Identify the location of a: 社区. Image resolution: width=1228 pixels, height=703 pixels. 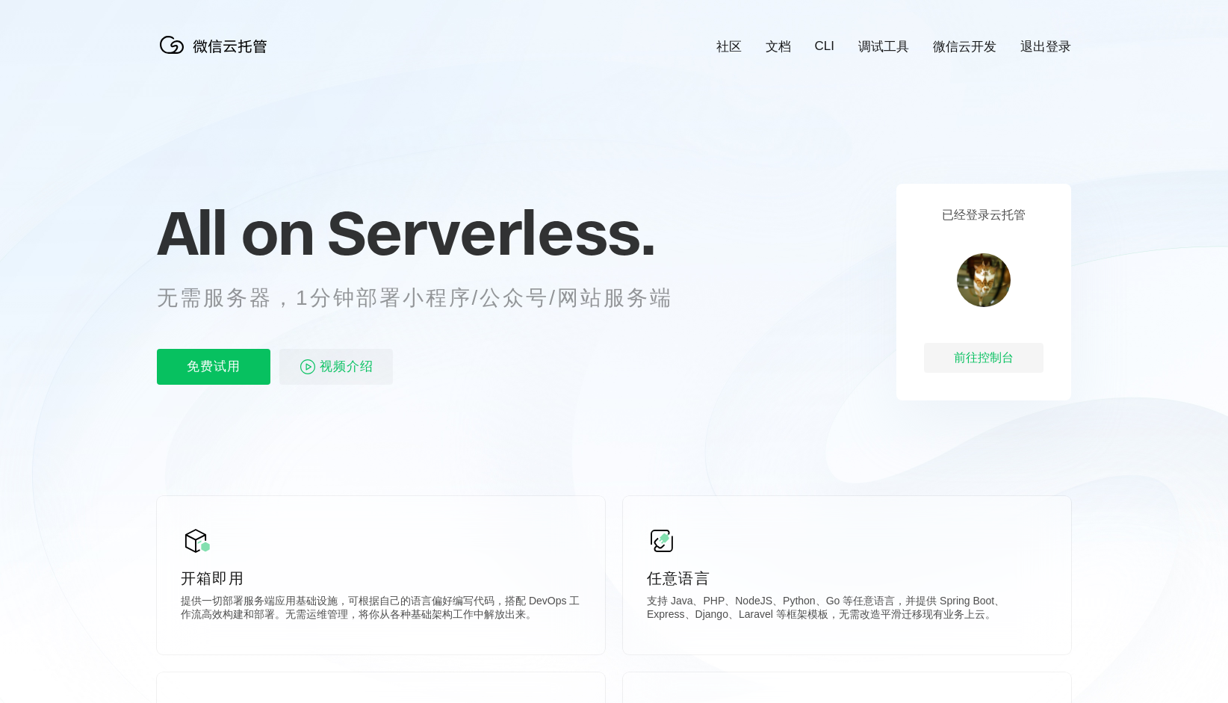
(729, 46).